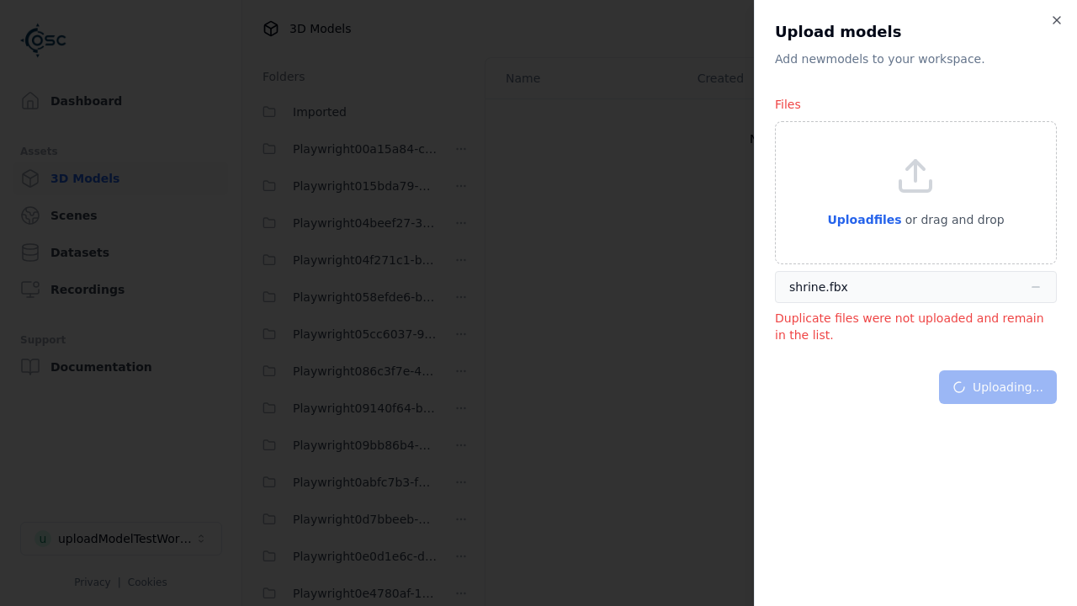  Describe the element at coordinates (954, 220) in the screenshot. I see `p: or drag and drop` at that location.